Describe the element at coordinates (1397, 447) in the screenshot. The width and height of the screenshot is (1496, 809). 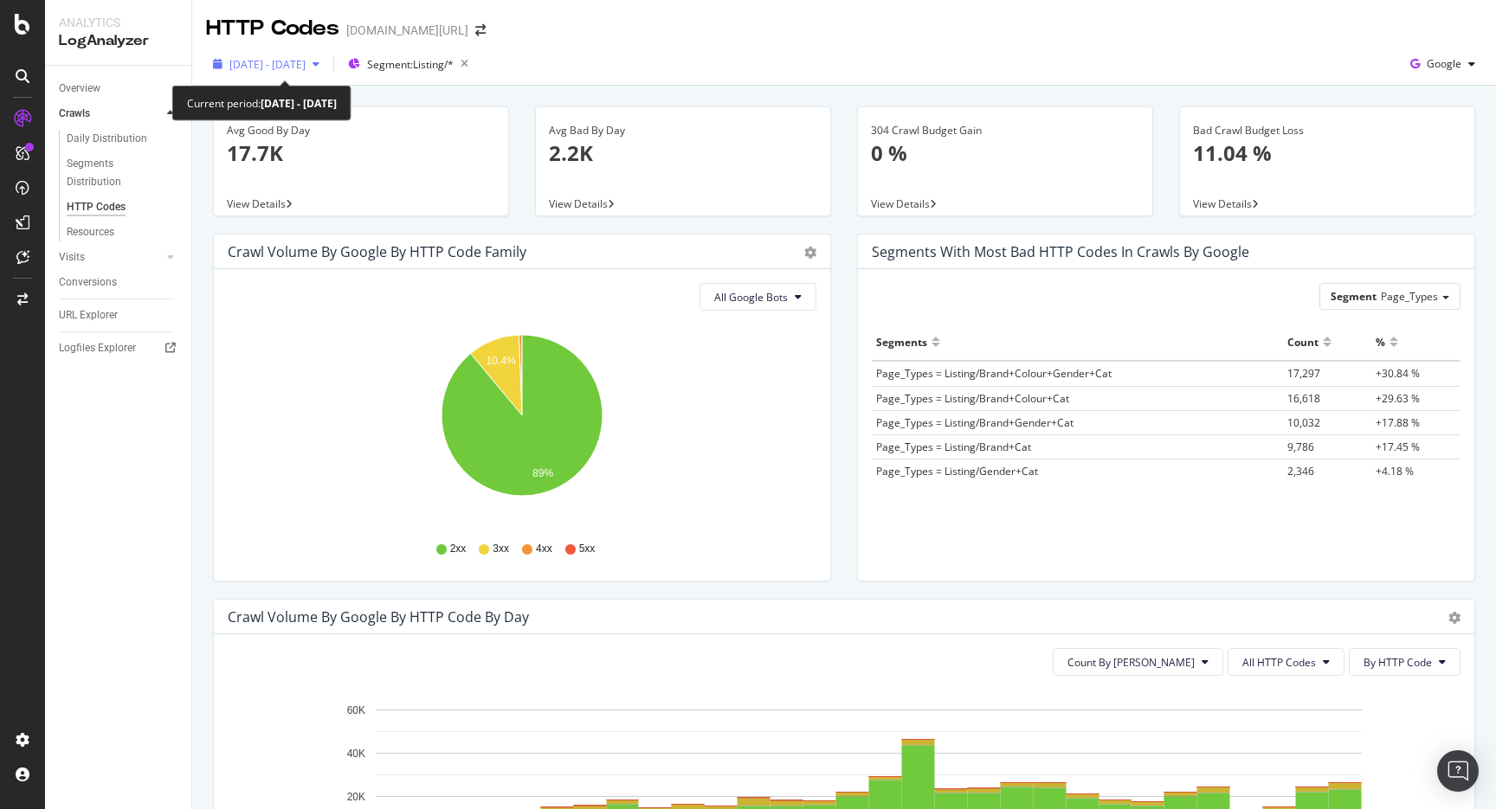
I see `span: +17.45 %` at that location.